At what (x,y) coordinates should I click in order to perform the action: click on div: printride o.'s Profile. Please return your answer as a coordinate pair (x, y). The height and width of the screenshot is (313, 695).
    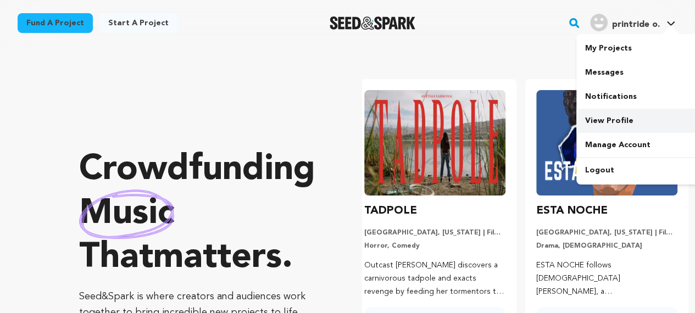
    Looking at the image, I should click on (625, 23).